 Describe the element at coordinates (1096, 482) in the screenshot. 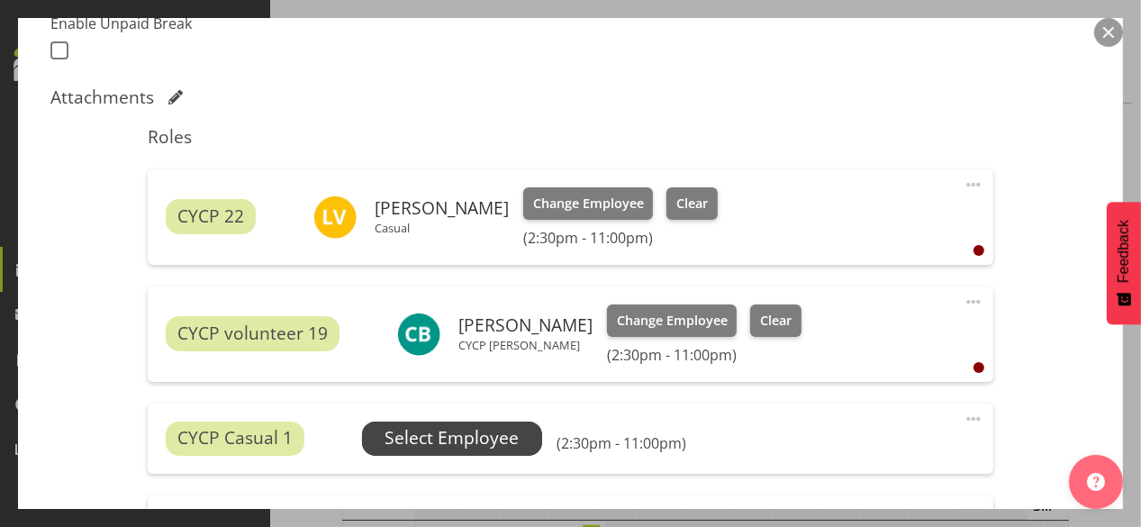

I see `img: help-xxl-2.png` at that location.